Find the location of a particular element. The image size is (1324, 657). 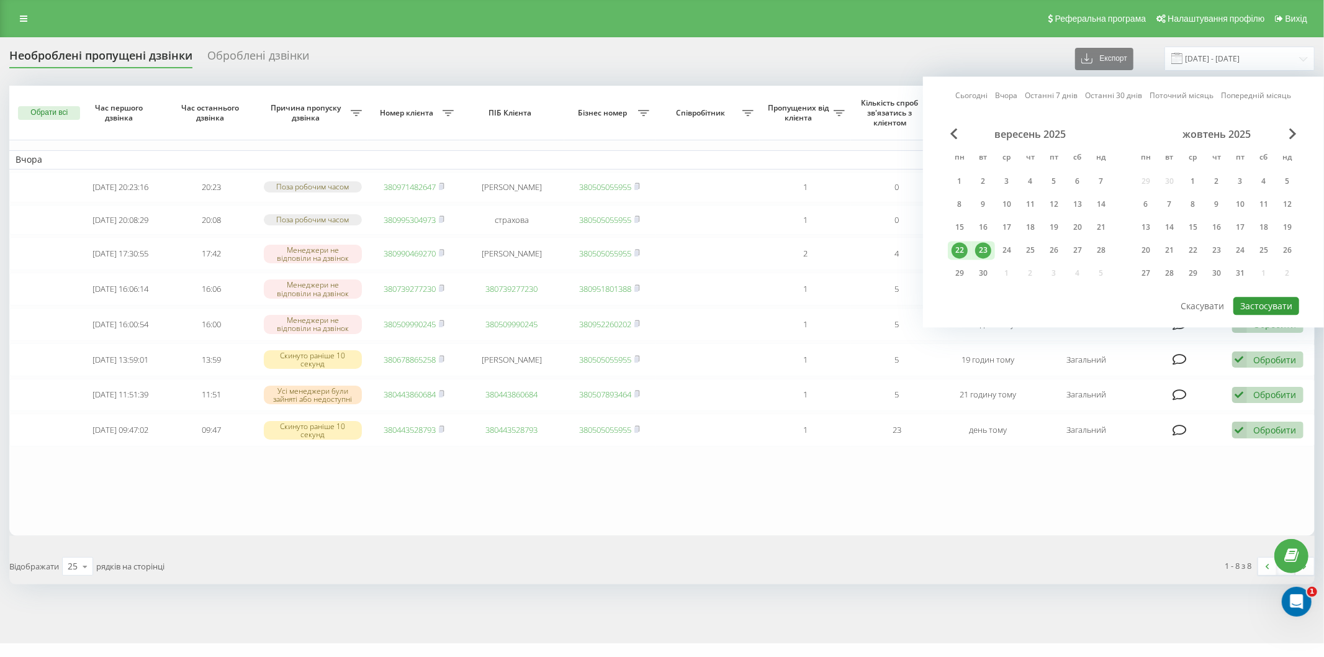

div: пт 19 вер 2025 р. is located at coordinates (1054, 227).